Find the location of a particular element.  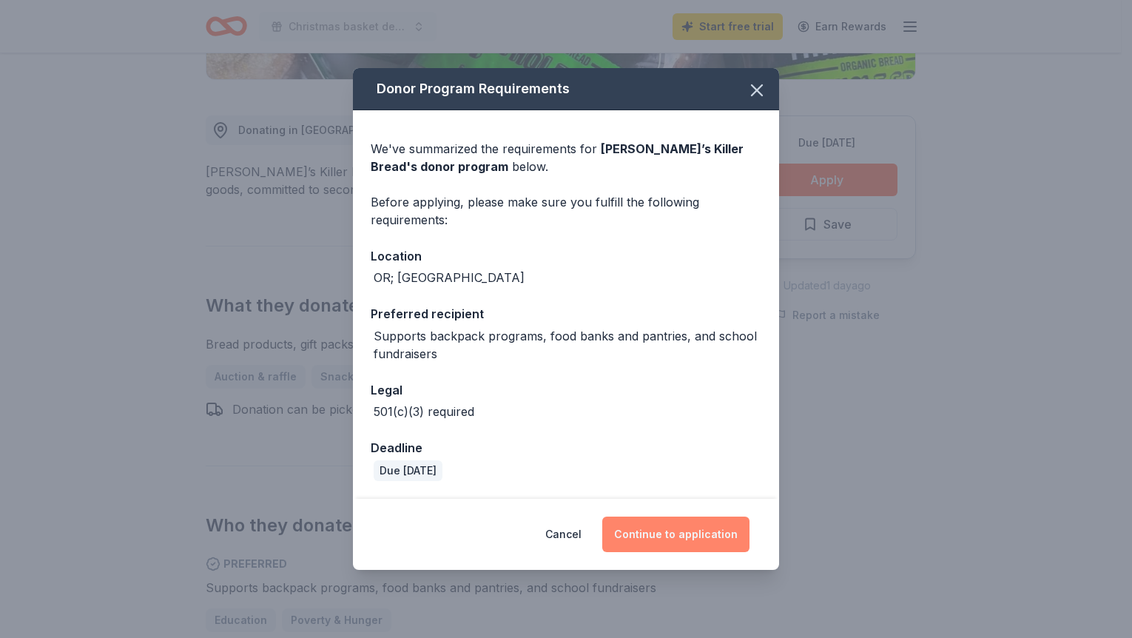

div: Location is located at coordinates (566, 256).